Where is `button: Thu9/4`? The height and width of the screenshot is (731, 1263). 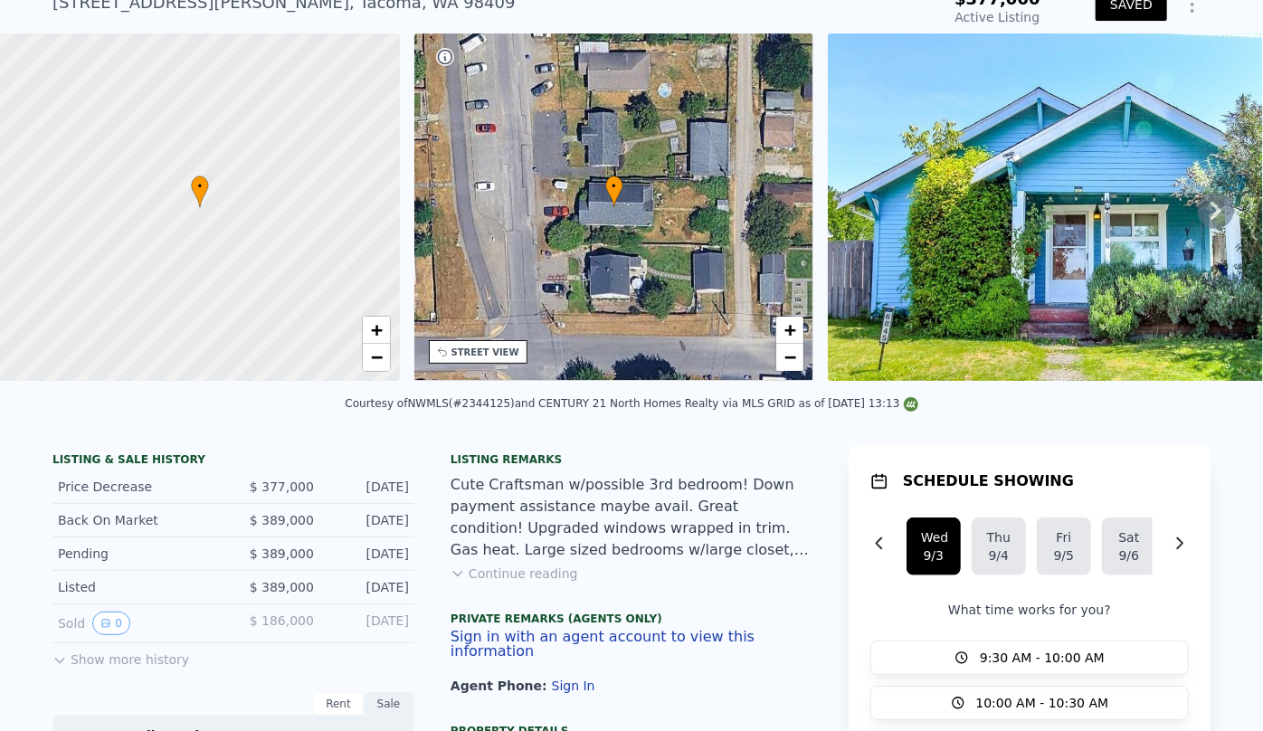
button: Thu9/4 is located at coordinates (999, 546).